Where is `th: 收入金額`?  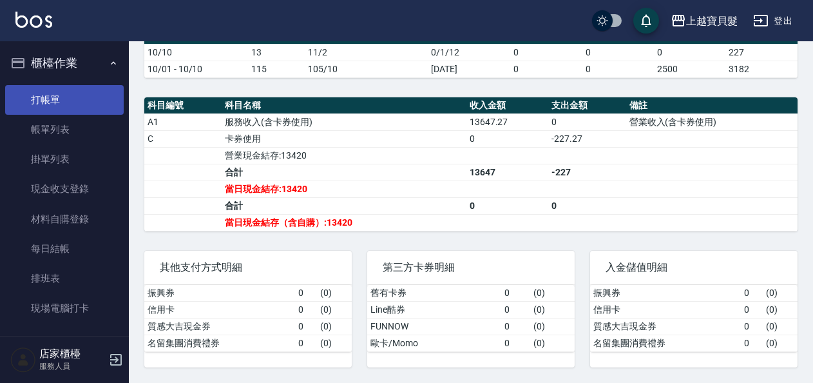
th: 收入金額 is located at coordinates (507, 106).